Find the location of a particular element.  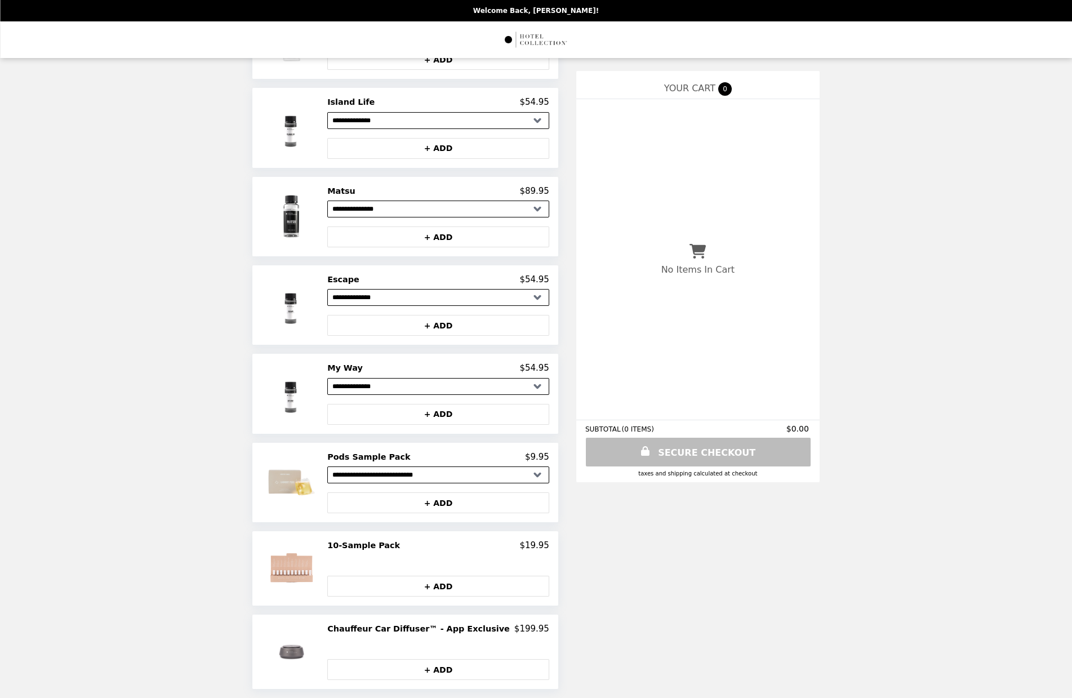

p: $199.95 is located at coordinates (532, 629).